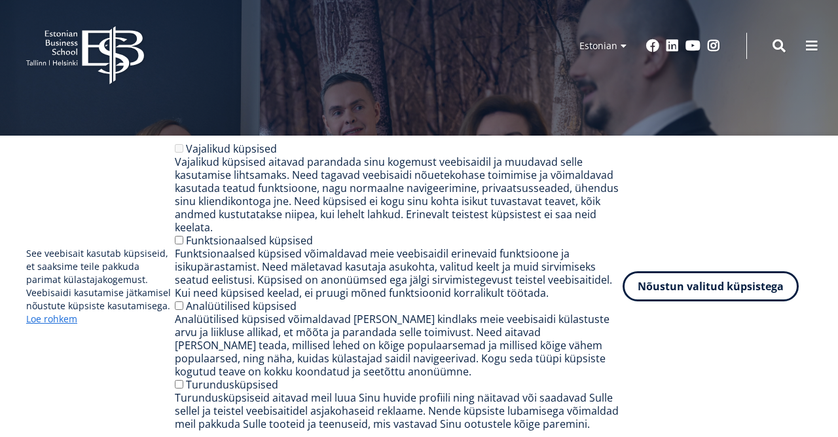  I want to click on a: Facebook, so click(653, 46).